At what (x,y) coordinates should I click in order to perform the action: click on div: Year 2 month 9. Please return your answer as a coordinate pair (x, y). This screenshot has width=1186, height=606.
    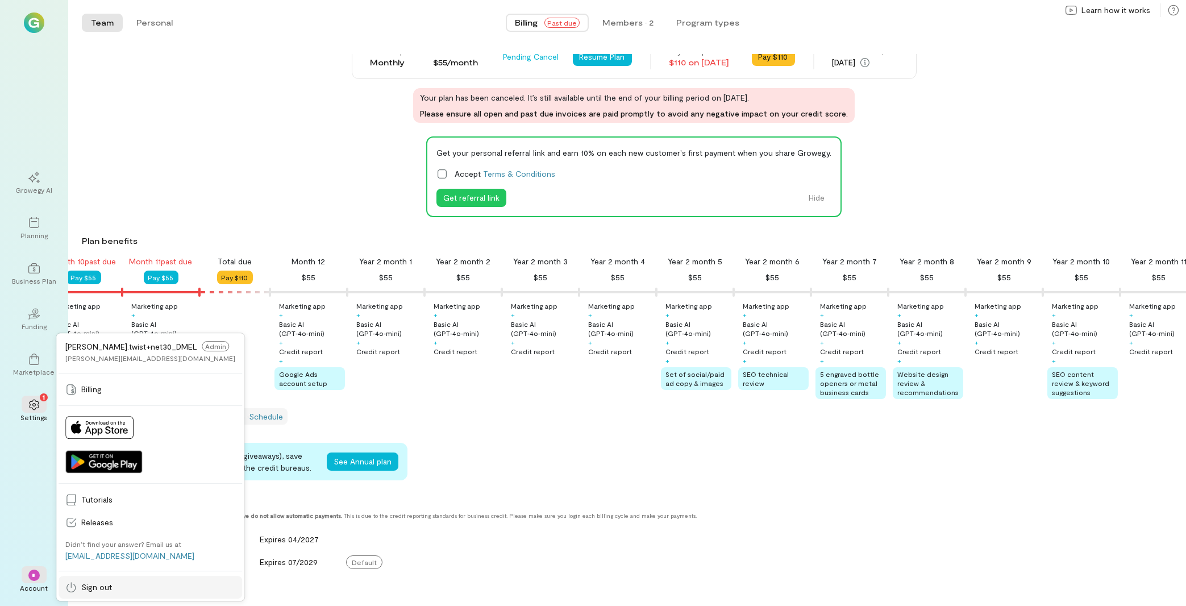
    Looking at the image, I should click on (1004, 261).